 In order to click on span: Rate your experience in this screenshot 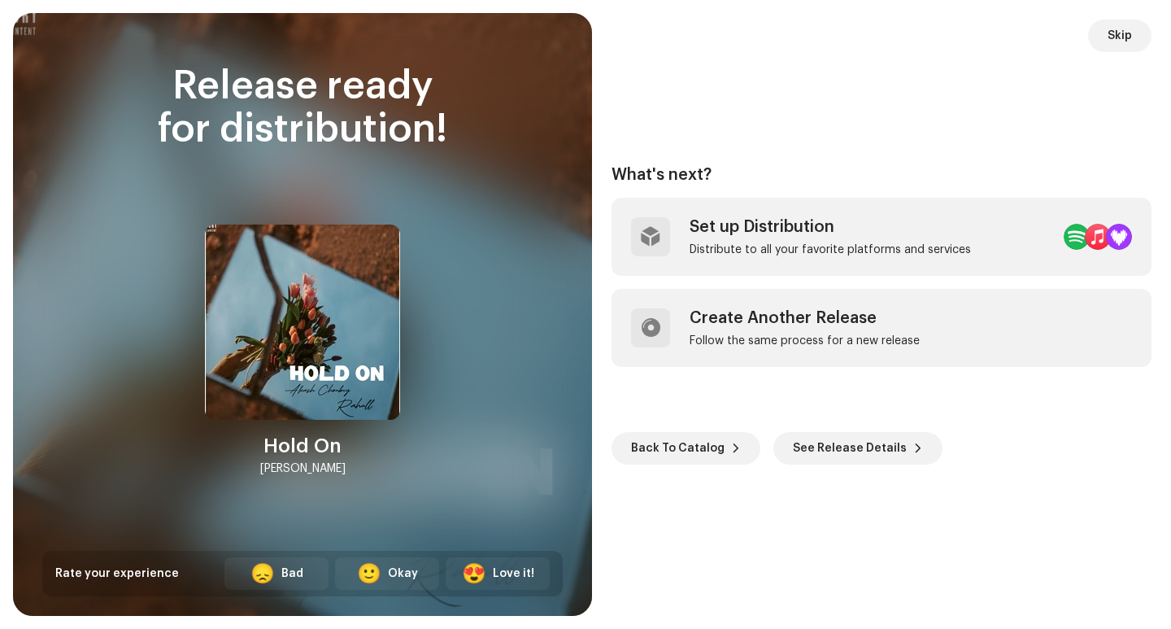, I will do `click(117, 574)`.